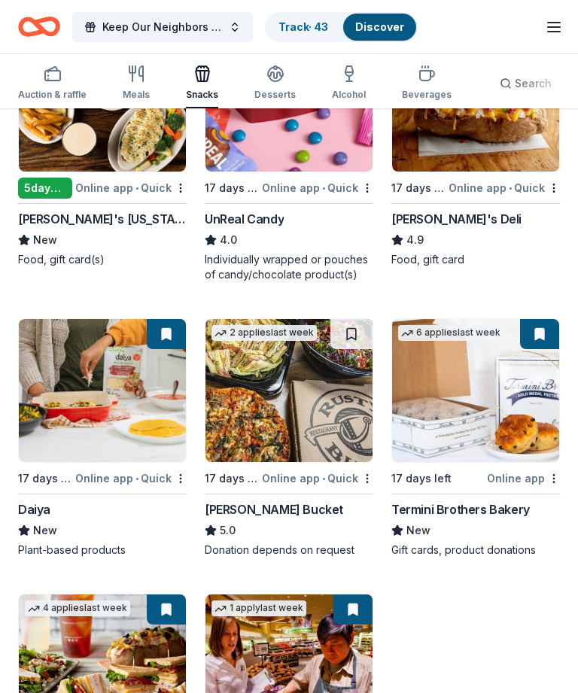 The image size is (578, 693). What do you see at coordinates (341, 27) in the screenshot?
I see `button: Track· 43Discover` at bounding box center [341, 27].